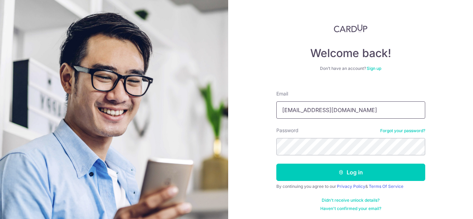 The height and width of the screenshot is (219, 473). What do you see at coordinates (386, 186) in the screenshot?
I see `a: Terms Of Service` at bounding box center [386, 186].